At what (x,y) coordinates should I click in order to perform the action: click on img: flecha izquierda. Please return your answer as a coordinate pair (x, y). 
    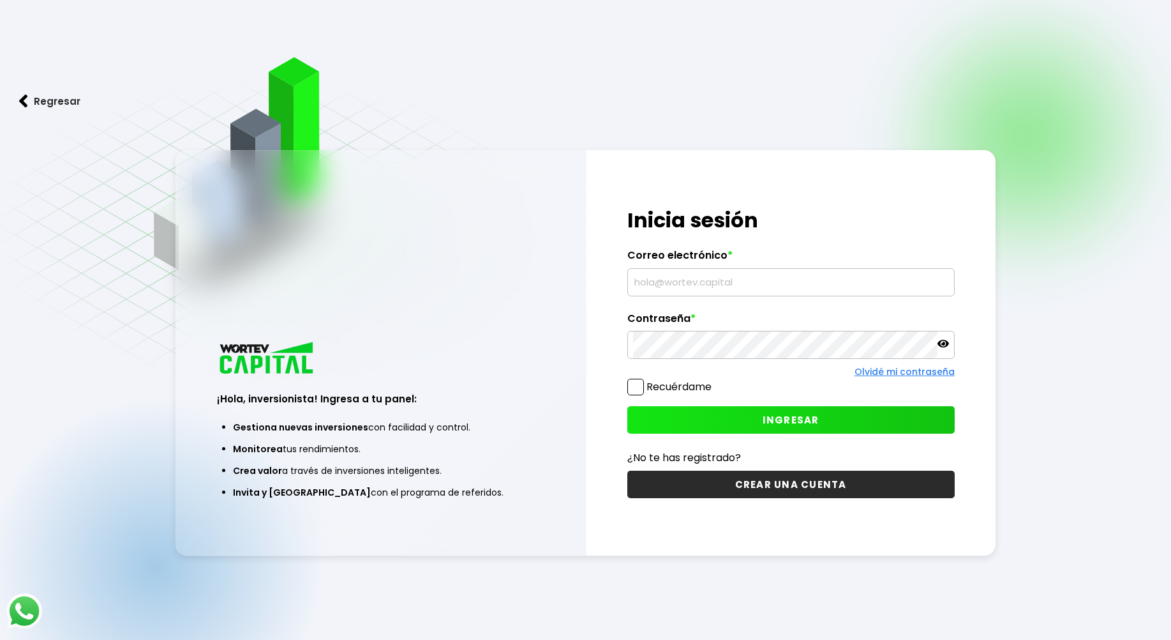
    Looking at the image, I should click on (24, 101).